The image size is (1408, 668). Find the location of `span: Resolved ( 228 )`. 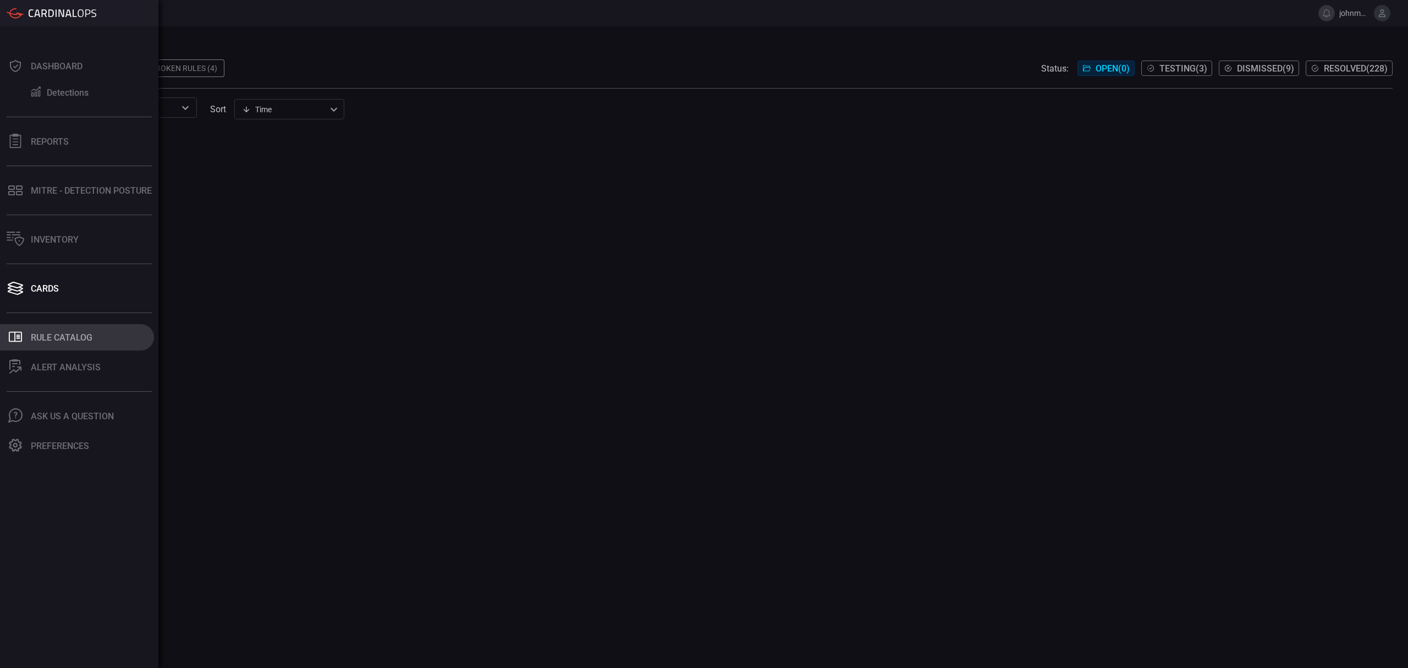

span: Resolved ( 228 ) is located at coordinates (1355, 68).